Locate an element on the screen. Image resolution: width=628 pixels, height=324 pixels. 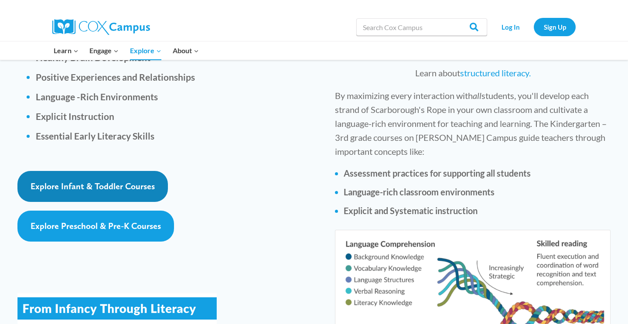
span: Explore Infant & Toddler Courses is located at coordinates (92, 186).